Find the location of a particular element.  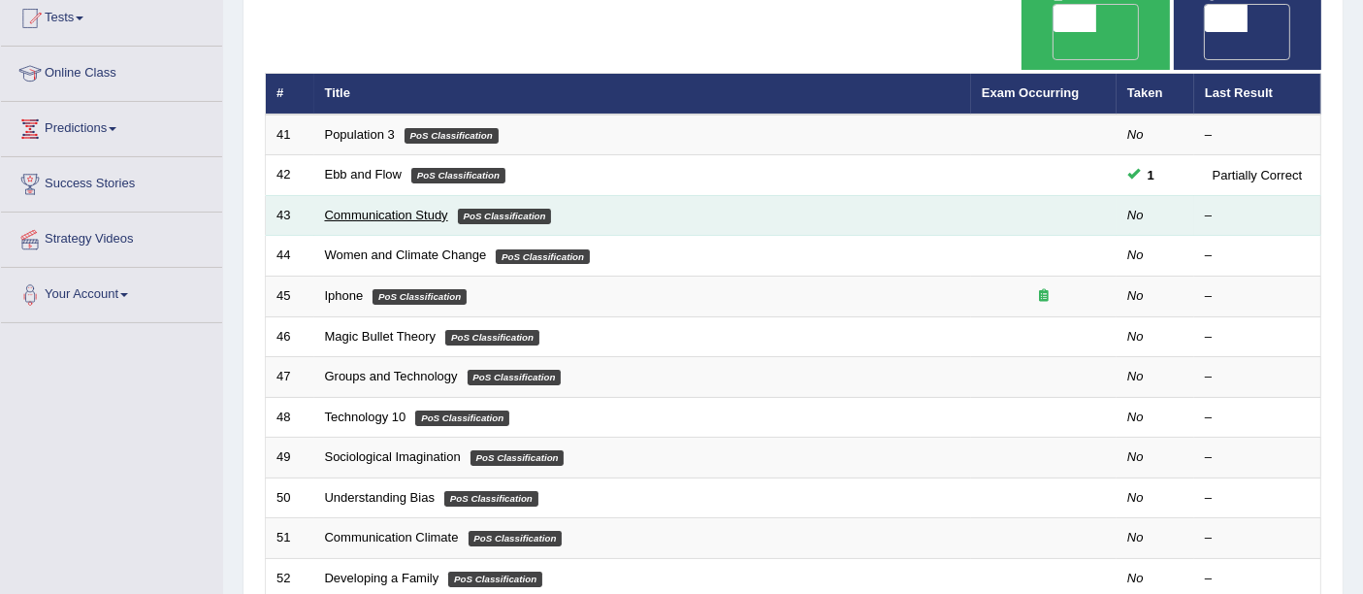

a: Developing a Family is located at coordinates (382, 577).